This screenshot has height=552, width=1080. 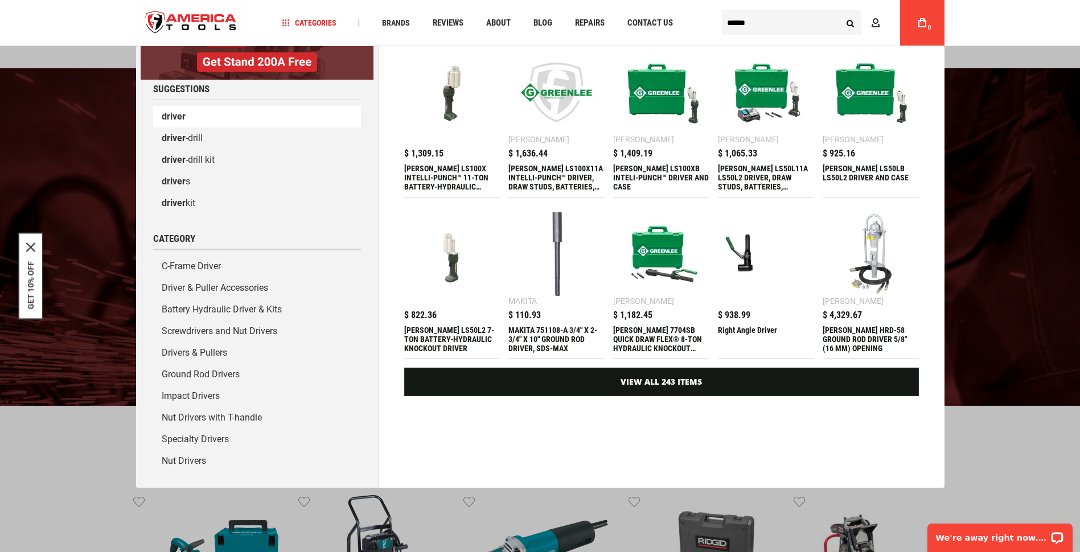 I want to click on a: Screwdrivers and Nut Drivers, so click(x=257, y=331).